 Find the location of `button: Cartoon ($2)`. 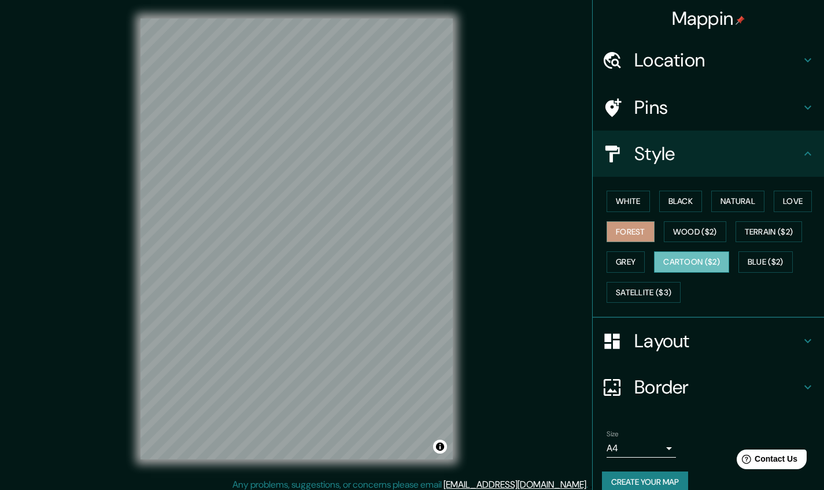

button: Cartoon ($2) is located at coordinates (691, 262).